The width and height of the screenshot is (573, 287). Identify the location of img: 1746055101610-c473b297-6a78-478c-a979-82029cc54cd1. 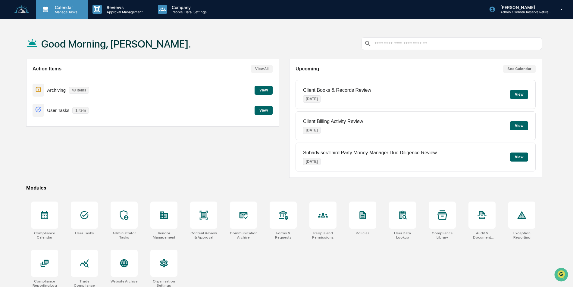
(11, 51).